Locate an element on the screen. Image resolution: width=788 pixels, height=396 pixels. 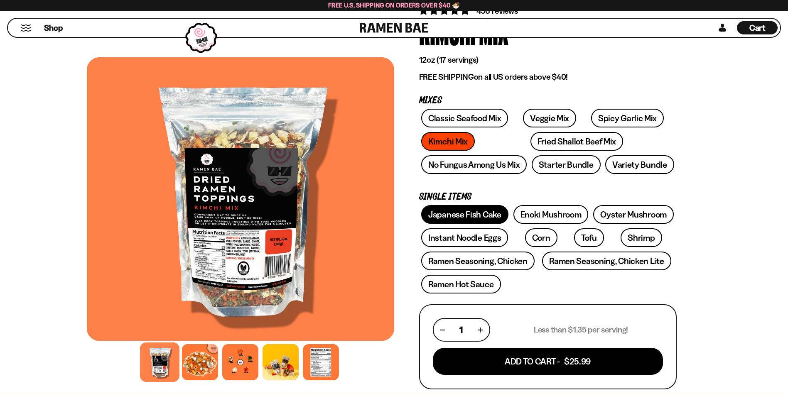
span: Free U.S. Shipping on Orders over $40 🍜 is located at coordinates (394, 5).